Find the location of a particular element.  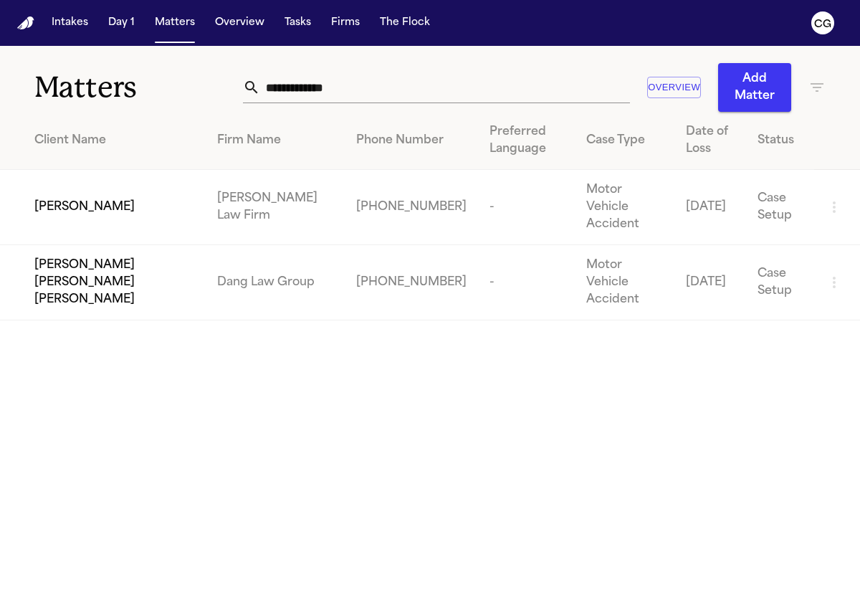

div: Case Type is located at coordinates (625, 140).